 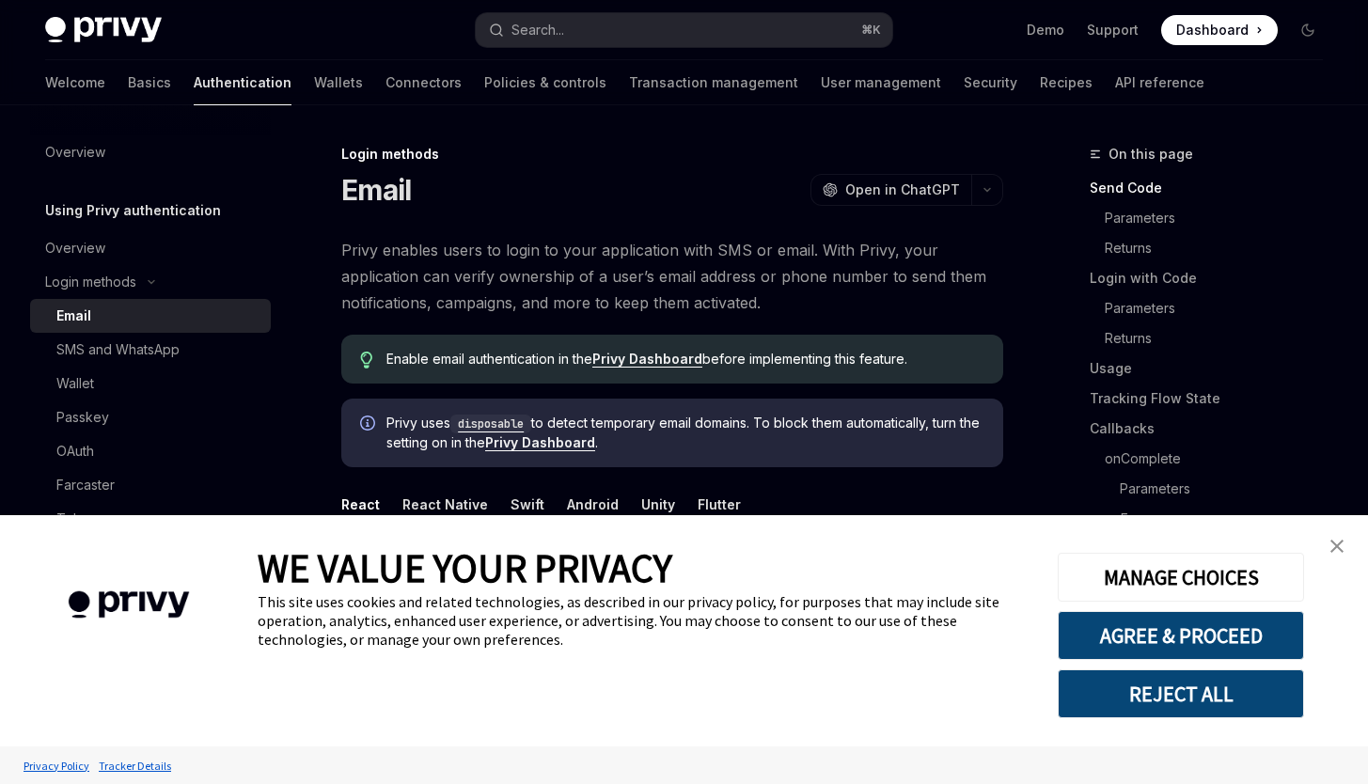 What do you see at coordinates (527, 504) in the screenshot?
I see `div: Swift` at bounding box center [527, 504].